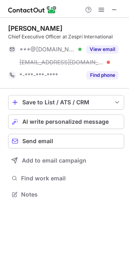  What do you see at coordinates (66, 122) in the screenshot?
I see `button: AI write personalized message` at bounding box center [66, 122].